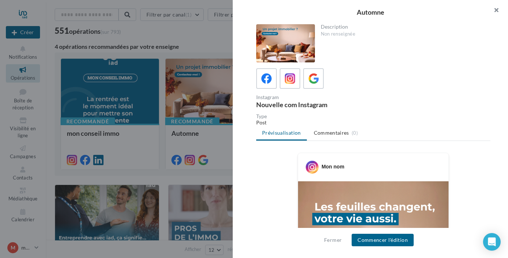 The image size is (508, 258). What do you see at coordinates (333, 240) in the screenshot?
I see `button: Fermer` at bounding box center [333, 240].